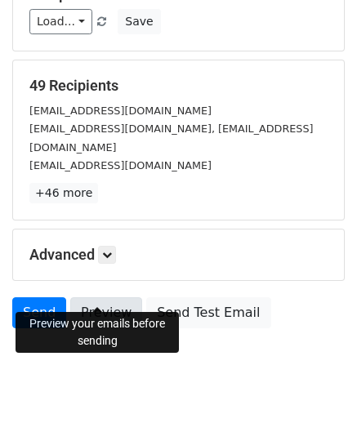 This screenshot has width=357, height=432. I want to click on a: Preview, so click(106, 313).